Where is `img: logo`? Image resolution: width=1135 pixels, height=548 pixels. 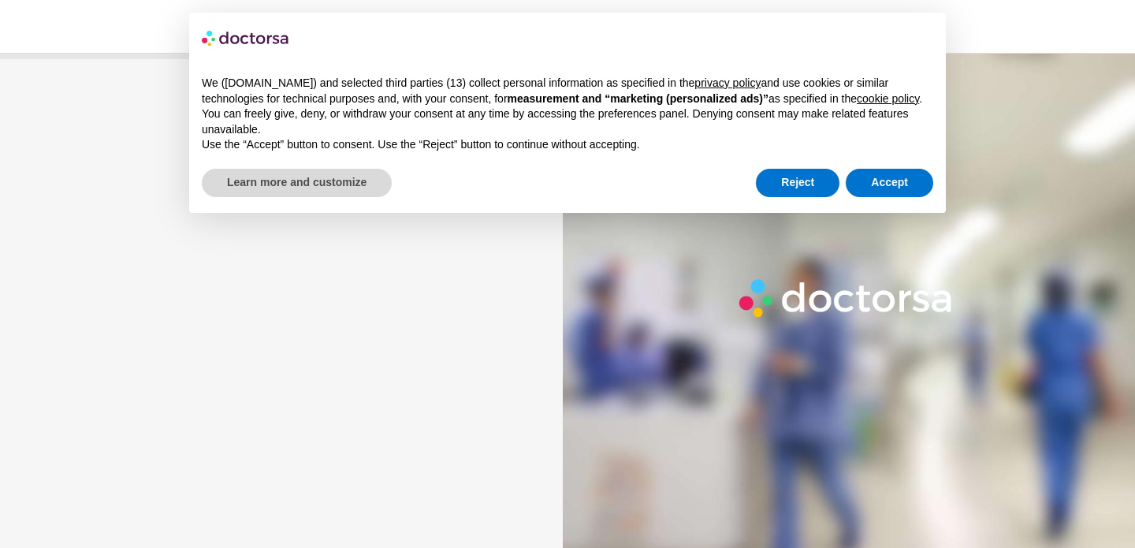 img: logo is located at coordinates (246, 38).